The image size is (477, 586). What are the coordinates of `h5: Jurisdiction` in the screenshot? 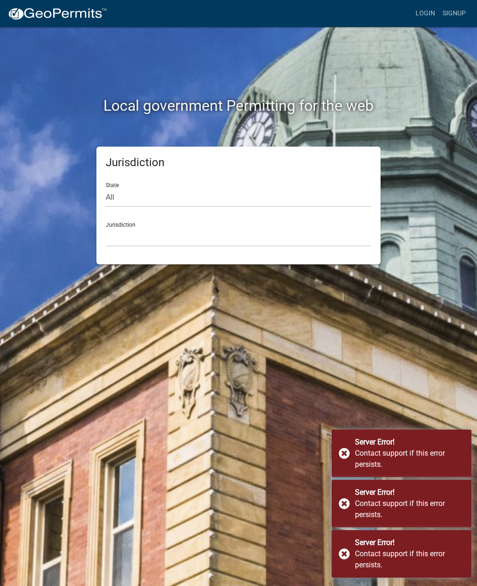 It's located at (239, 163).